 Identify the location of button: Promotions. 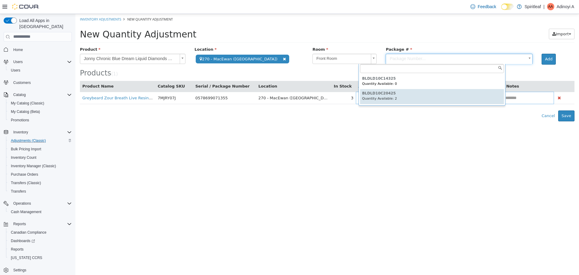
(40, 120).